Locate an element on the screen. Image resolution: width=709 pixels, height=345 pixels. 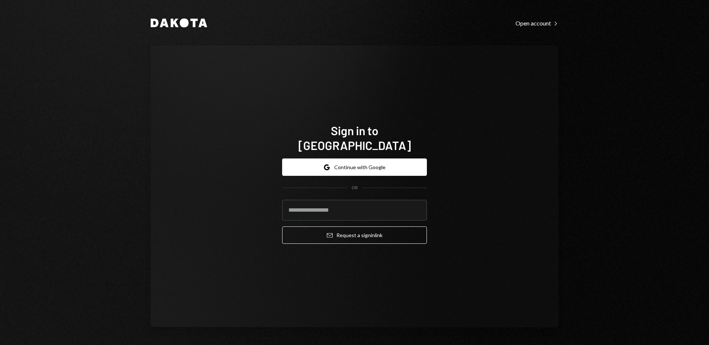
button: Continue with Google is located at coordinates (355, 167).